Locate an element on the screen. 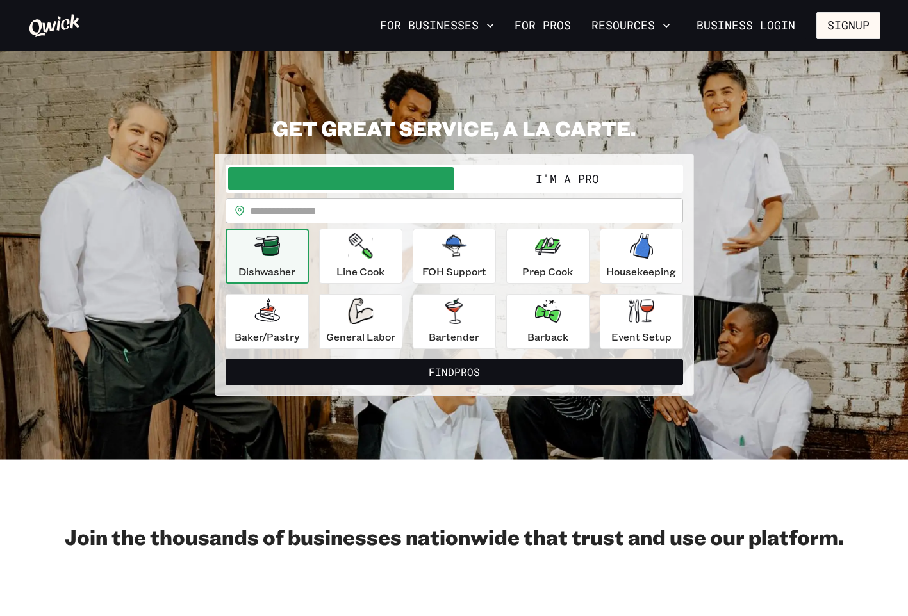 The image size is (908, 616). button: FindPros is located at coordinates (454, 372).